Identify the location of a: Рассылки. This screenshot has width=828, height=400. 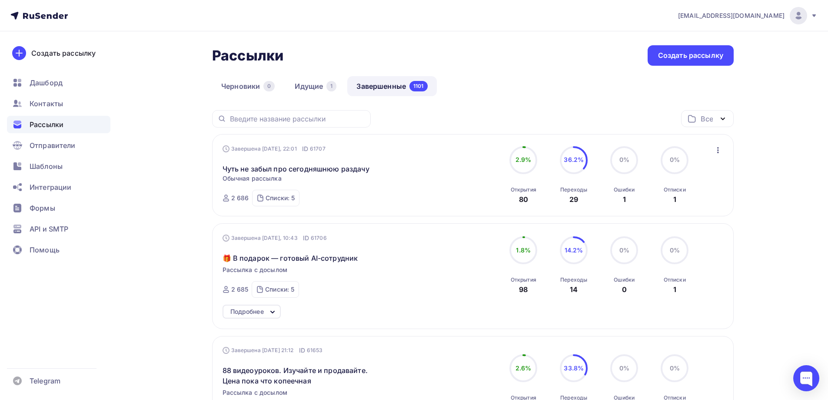
(59, 124).